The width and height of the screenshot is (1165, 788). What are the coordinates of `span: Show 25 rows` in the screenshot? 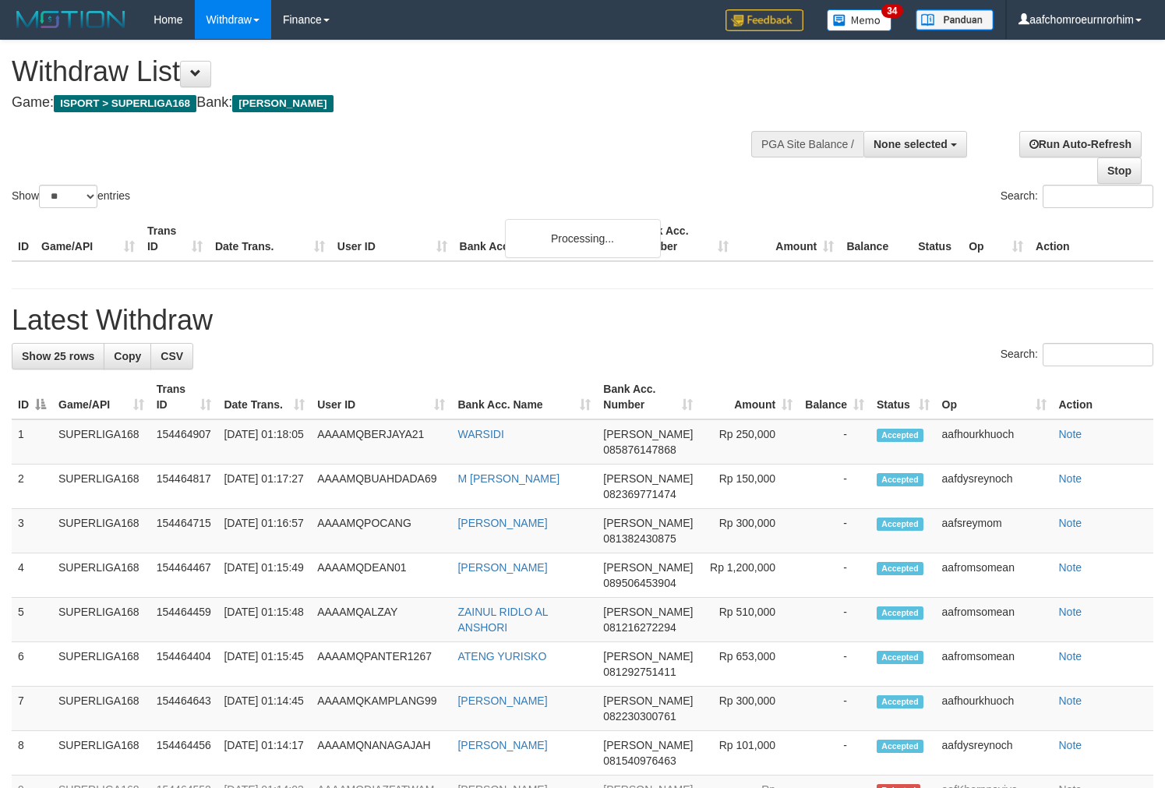 It's located at (58, 356).